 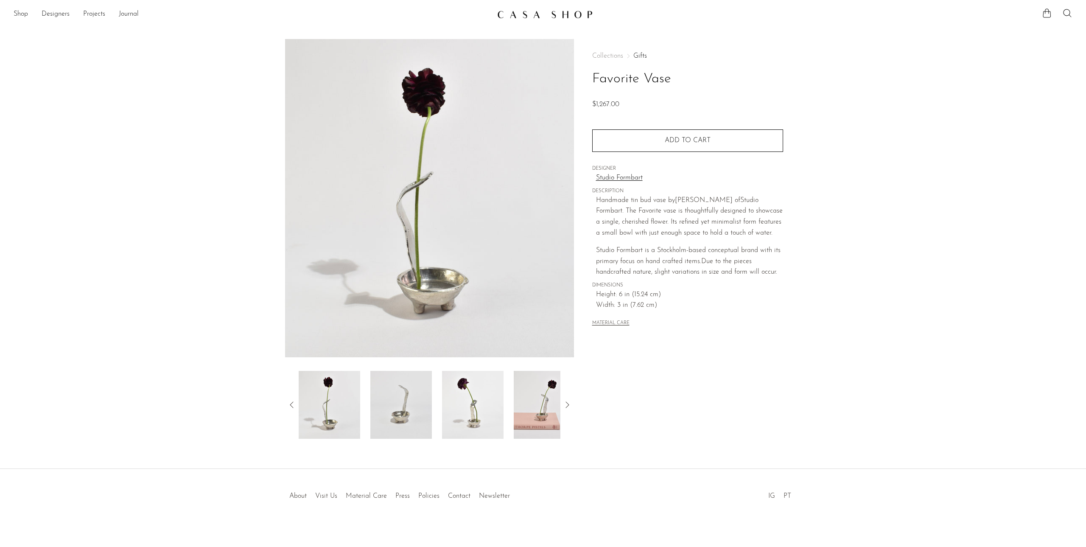 I want to click on nav: Desktop navigation, so click(x=252, y=14).